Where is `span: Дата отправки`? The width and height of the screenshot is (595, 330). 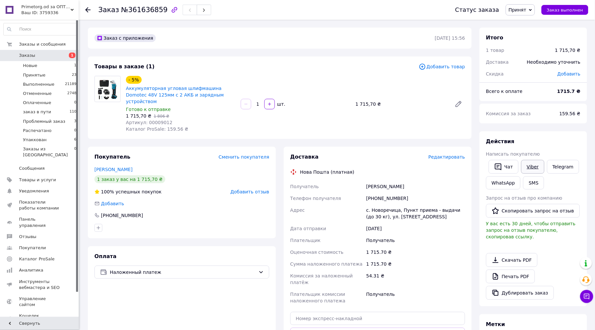 span: Дата отправки is located at coordinates (308, 228).